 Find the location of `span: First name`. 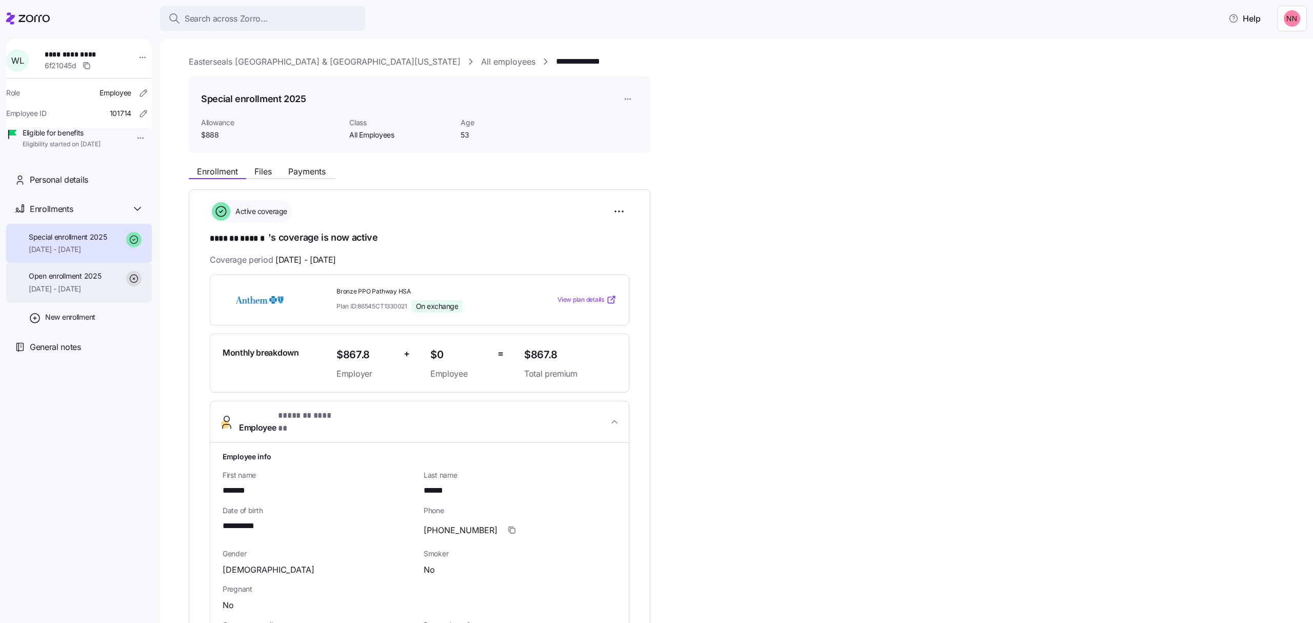

span: First name is located at coordinates (319, 475).